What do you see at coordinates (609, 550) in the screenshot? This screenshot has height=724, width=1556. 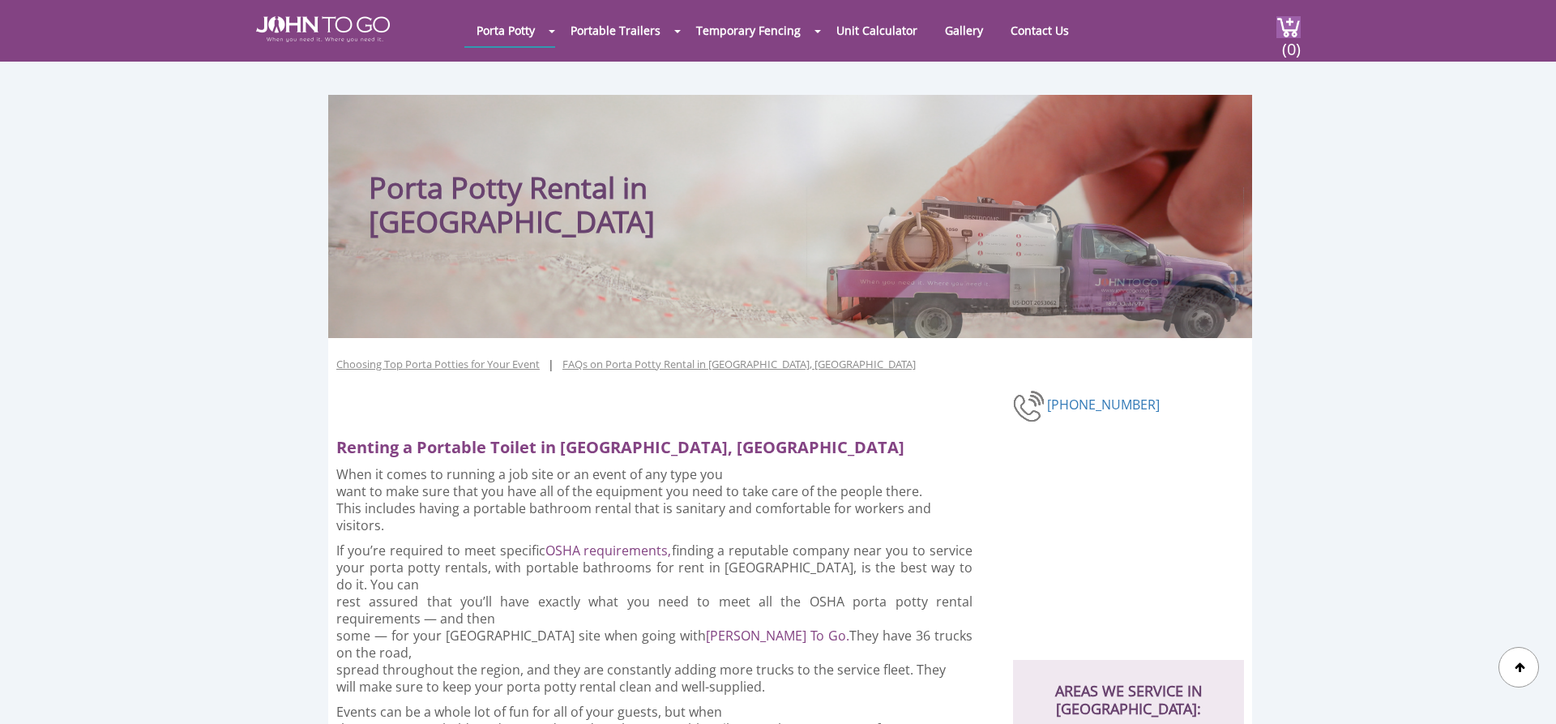 I see `a: OSHA requirements,` at bounding box center [609, 550].